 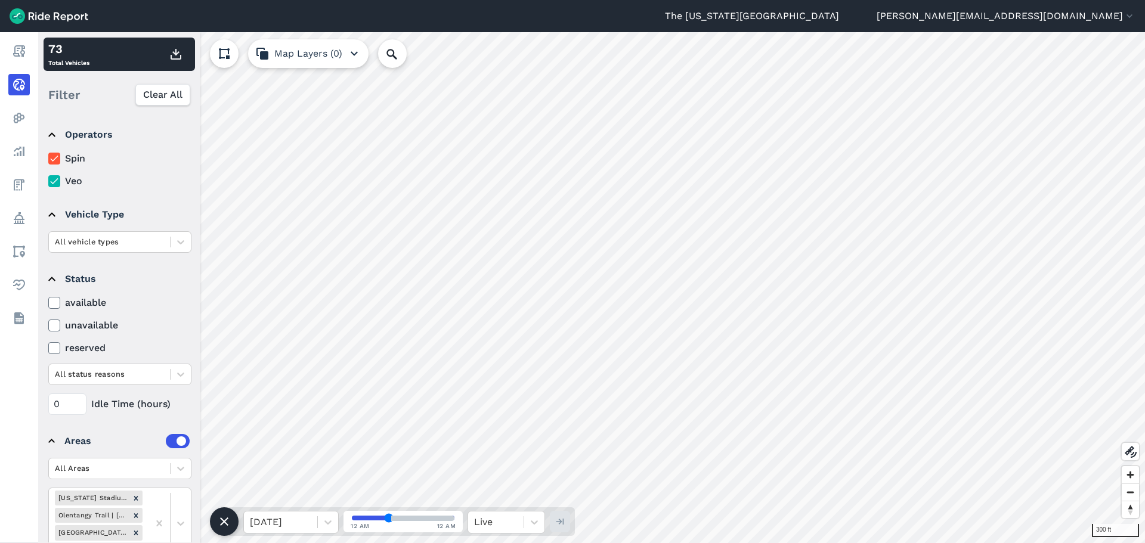 What do you see at coordinates (1115, 531) in the screenshot?
I see `div: 300 ft` at bounding box center [1115, 531].